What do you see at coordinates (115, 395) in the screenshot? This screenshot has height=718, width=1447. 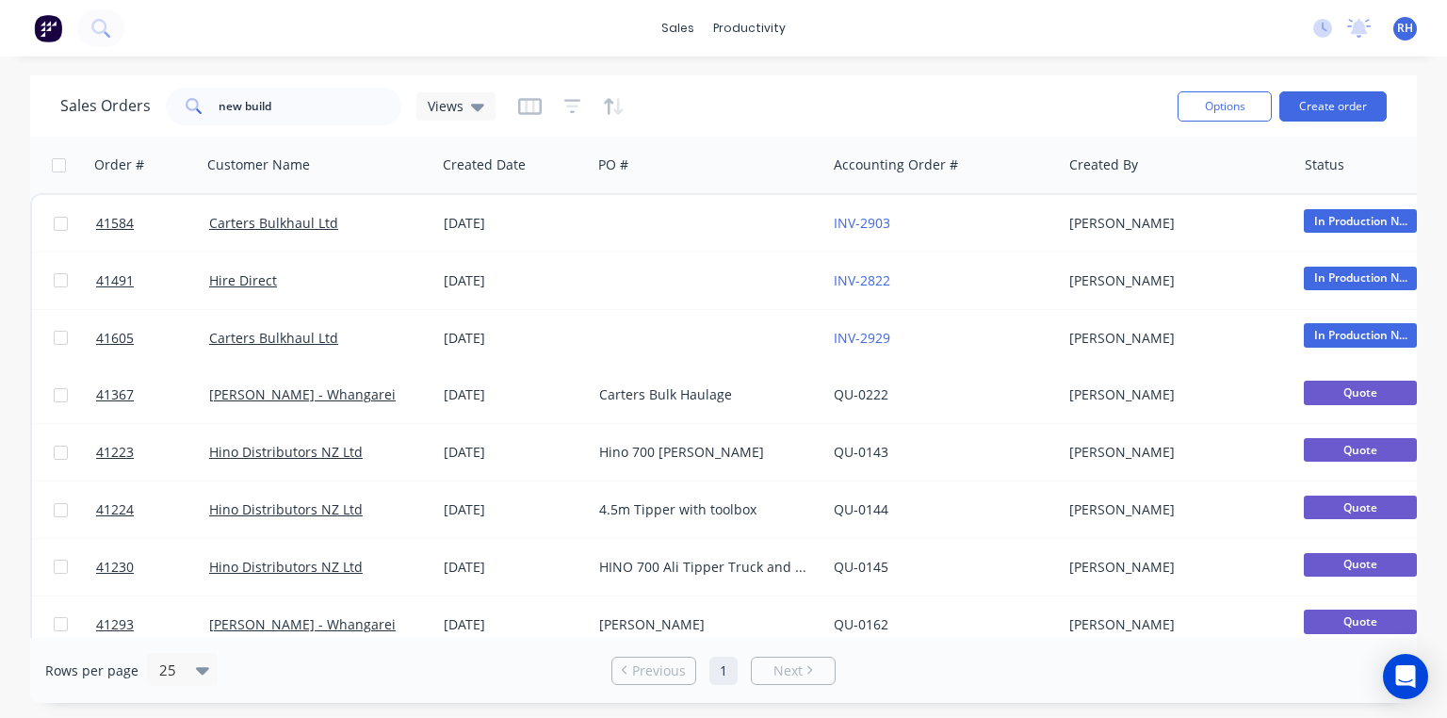 I see `span: 41367` at bounding box center [115, 395].